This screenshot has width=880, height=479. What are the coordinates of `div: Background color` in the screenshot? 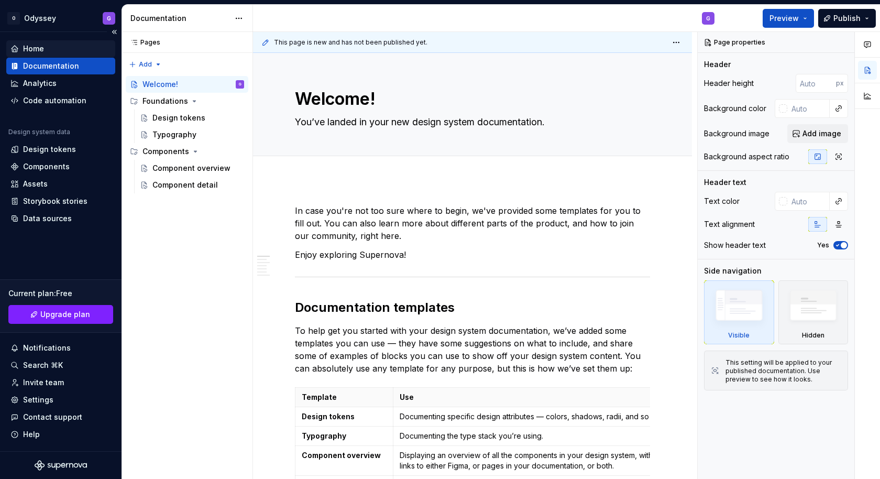 It's located at (735, 108).